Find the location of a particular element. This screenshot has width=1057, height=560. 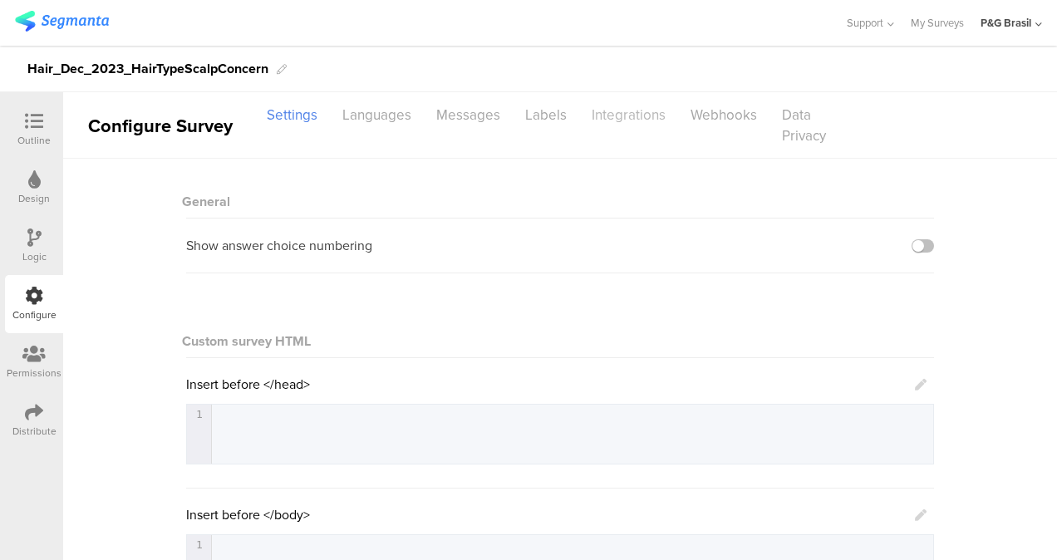

div: Messages is located at coordinates (468, 115).